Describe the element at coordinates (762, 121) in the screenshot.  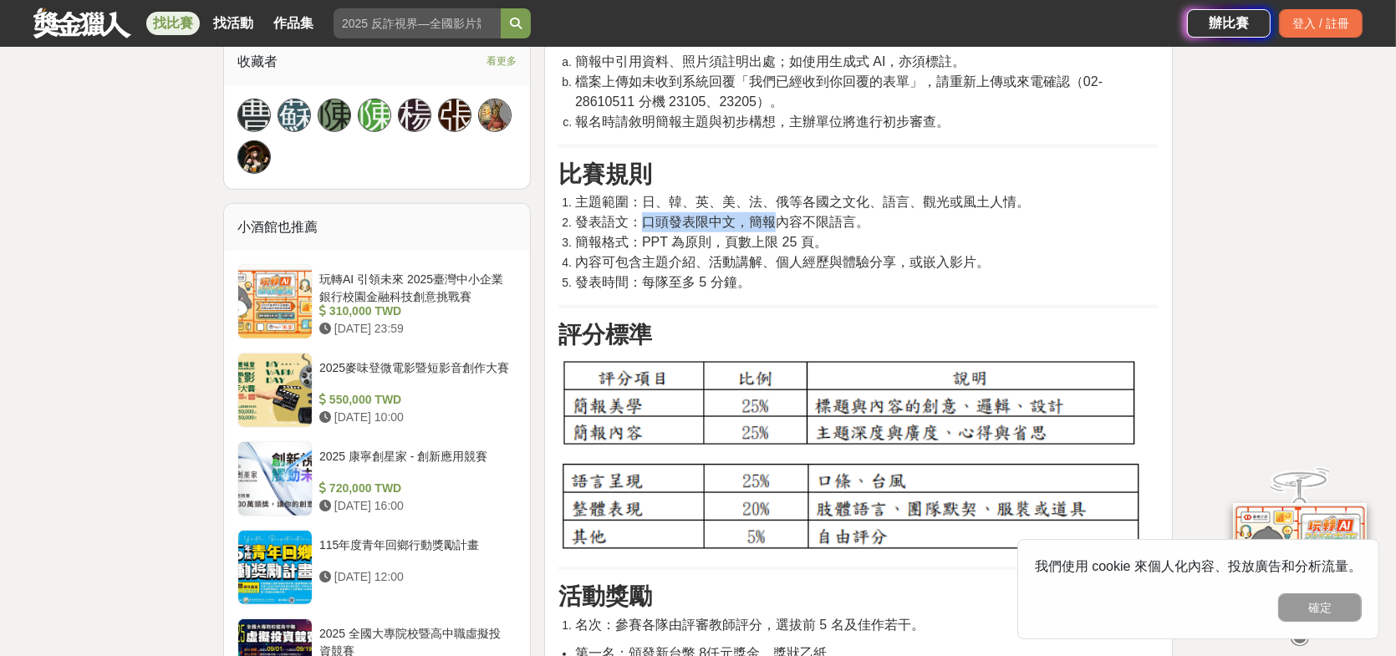
I see `span: 報名時請敘明簡報主題與初步構想，主辦單位將進行初步審查。` at that location.